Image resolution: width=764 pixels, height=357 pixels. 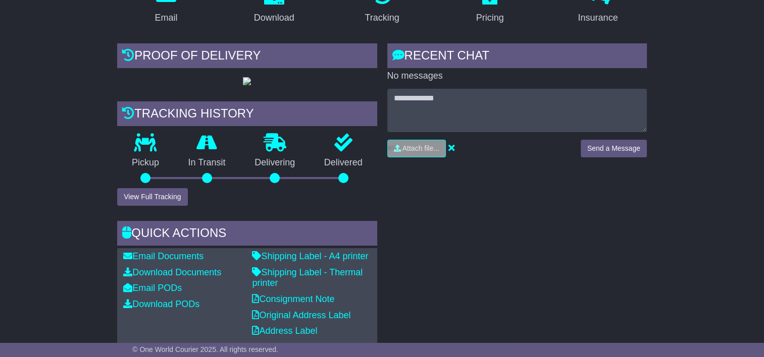 I want to click on button: Send a Message, so click(x=613, y=148).